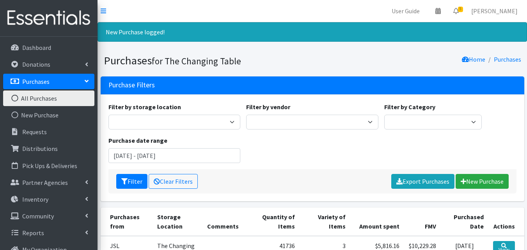 The image size is (527, 250). Describe the element at coordinates (35, 199) in the screenshot. I see `p: Inventory` at that location.